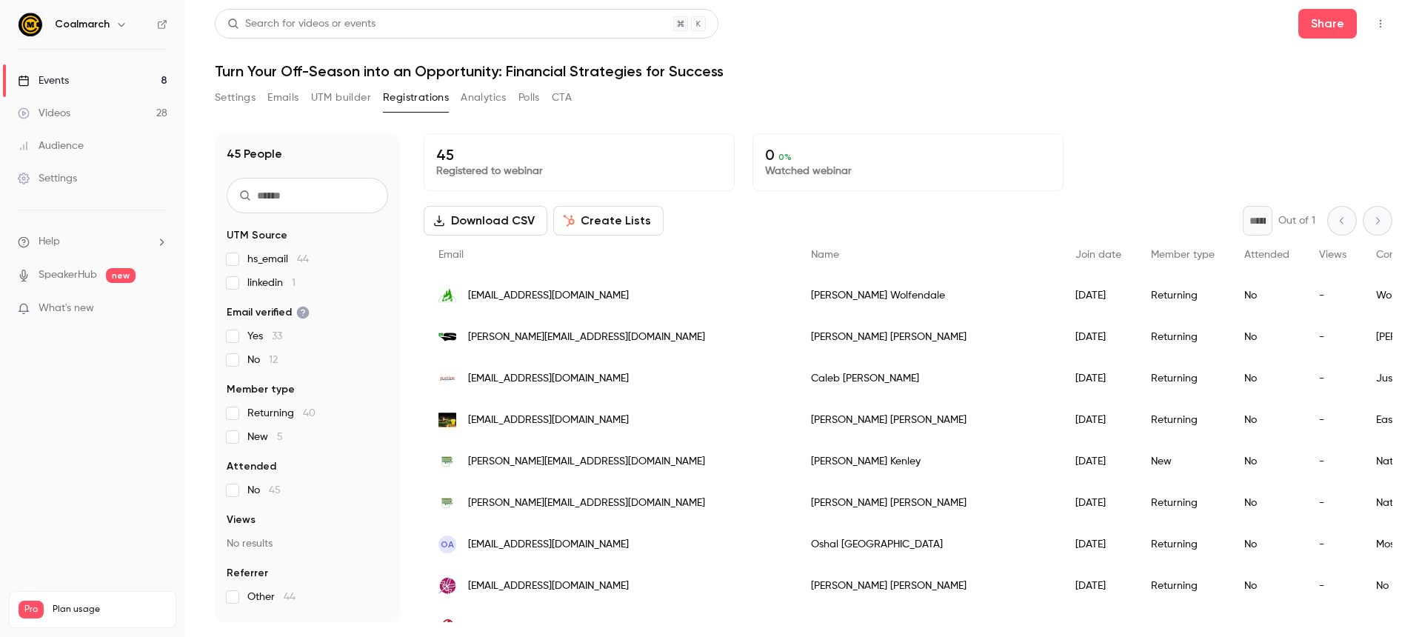 The width and height of the screenshot is (1422, 637). Describe the element at coordinates (67, 275) in the screenshot. I see `a: SpeakerHub` at that location.